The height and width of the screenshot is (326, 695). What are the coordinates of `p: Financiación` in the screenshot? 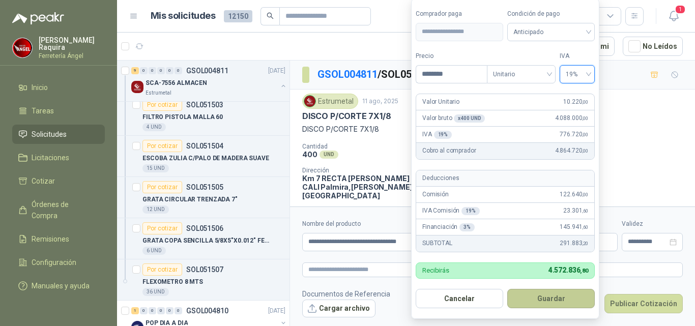 It's located at (448, 227).